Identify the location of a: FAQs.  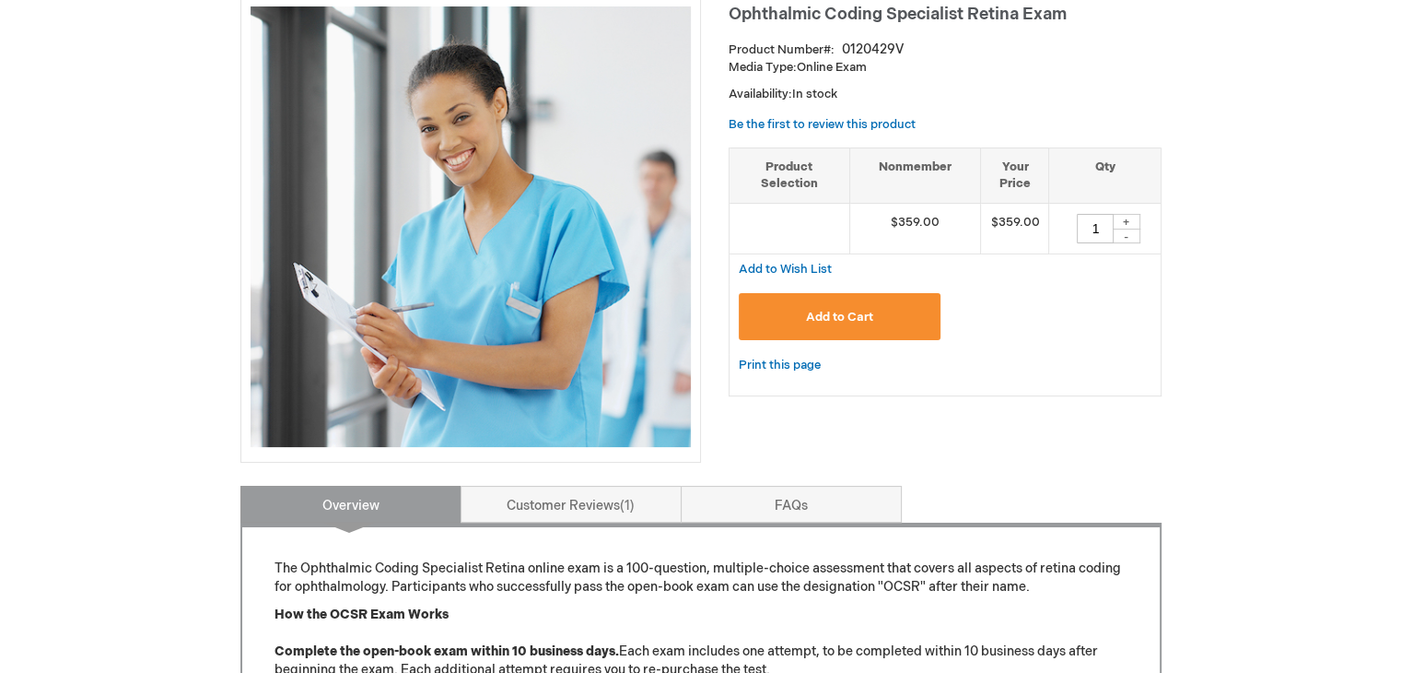
(791, 504).